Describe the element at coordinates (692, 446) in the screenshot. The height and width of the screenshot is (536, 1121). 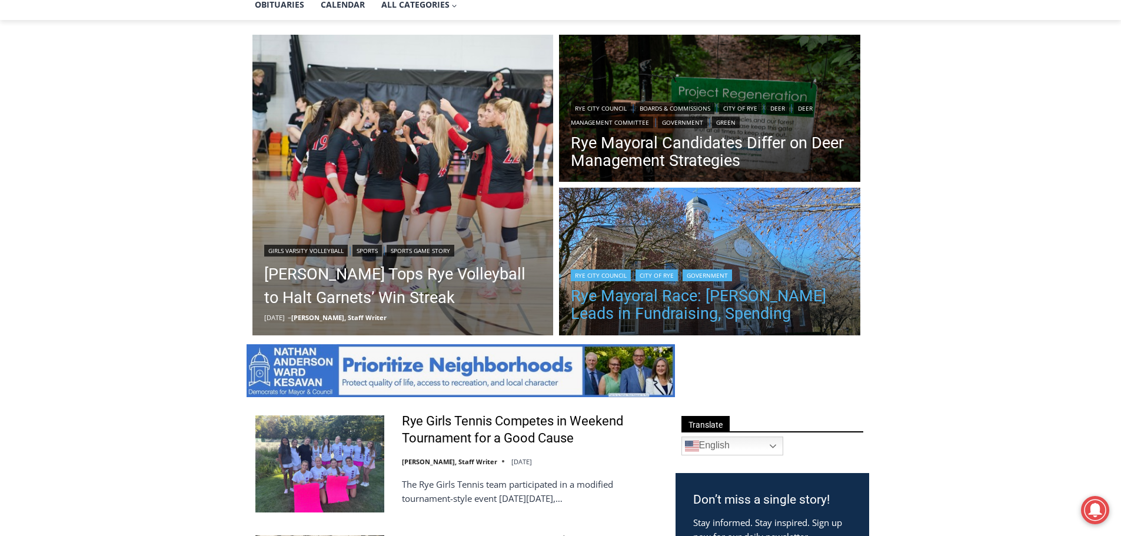
I see `img: en` at that location.